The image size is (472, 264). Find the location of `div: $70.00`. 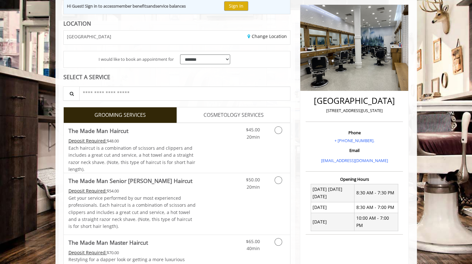

div: $70.00 is located at coordinates (132, 253).